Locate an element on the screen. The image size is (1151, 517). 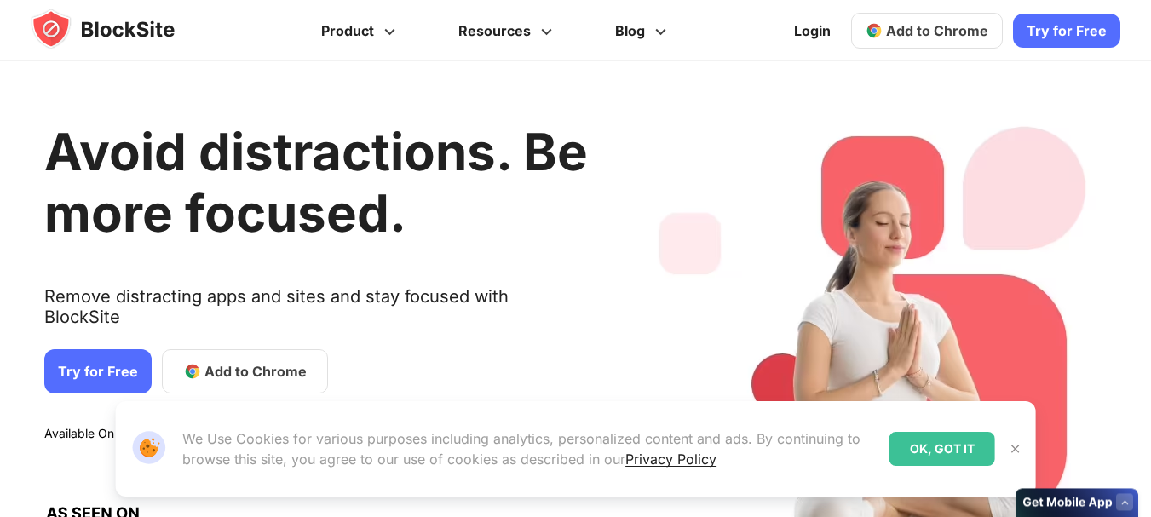
p: We Use Cookies for various purposes including analytics, personalized content and ads. By continu... is located at coordinates (529, 449).